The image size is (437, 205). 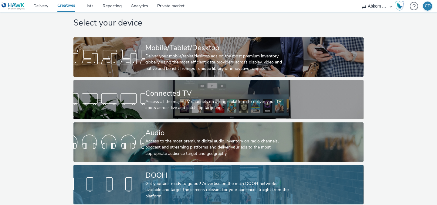 What do you see at coordinates (217, 48) in the screenshot?
I see `div: Mobile/Tablet/Desktop` at bounding box center [217, 48].